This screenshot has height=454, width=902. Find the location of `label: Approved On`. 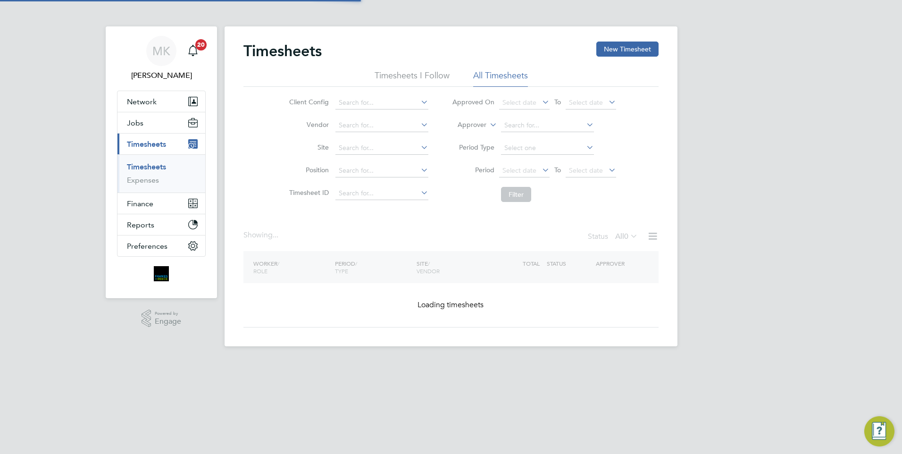

label: Approved On is located at coordinates (473, 102).